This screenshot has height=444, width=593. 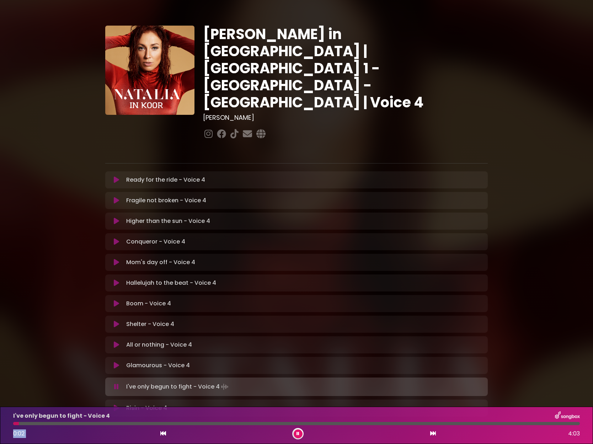 I want to click on p: Shelter - Voice 4, so click(x=150, y=324).